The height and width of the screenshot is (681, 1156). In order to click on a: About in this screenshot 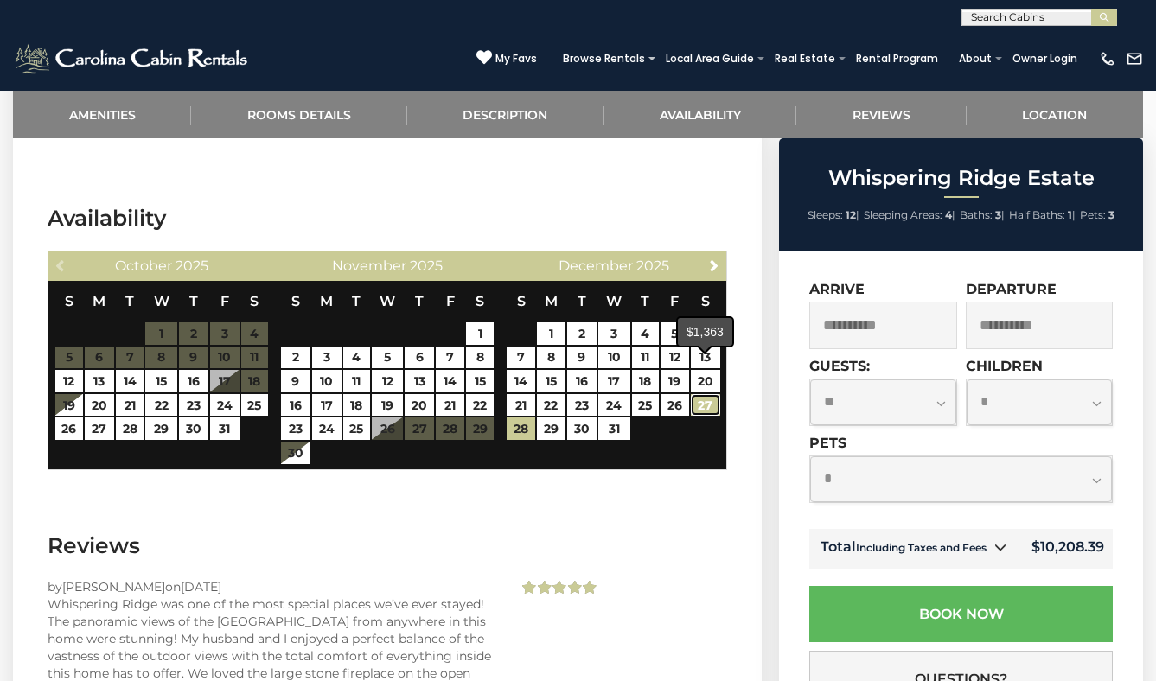, I will do `click(975, 59)`.